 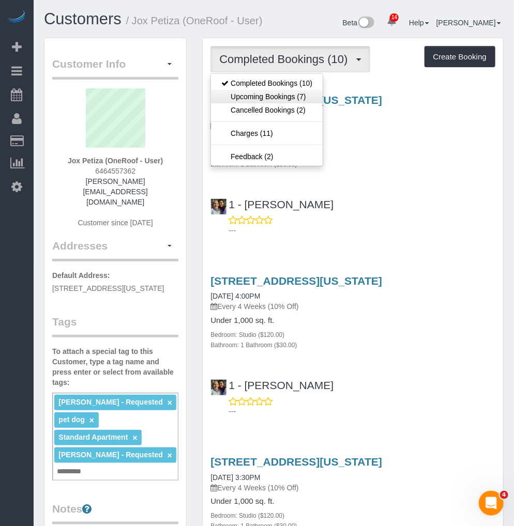 What do you see at coordinates (460, 57) in the screenshot?
I see `button: Create Booking` at bounding box center [460, 57].